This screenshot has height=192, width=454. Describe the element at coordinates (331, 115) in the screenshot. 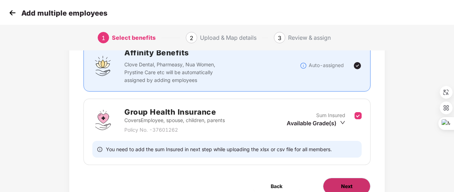

I see `p: Sum Insured` at that location.